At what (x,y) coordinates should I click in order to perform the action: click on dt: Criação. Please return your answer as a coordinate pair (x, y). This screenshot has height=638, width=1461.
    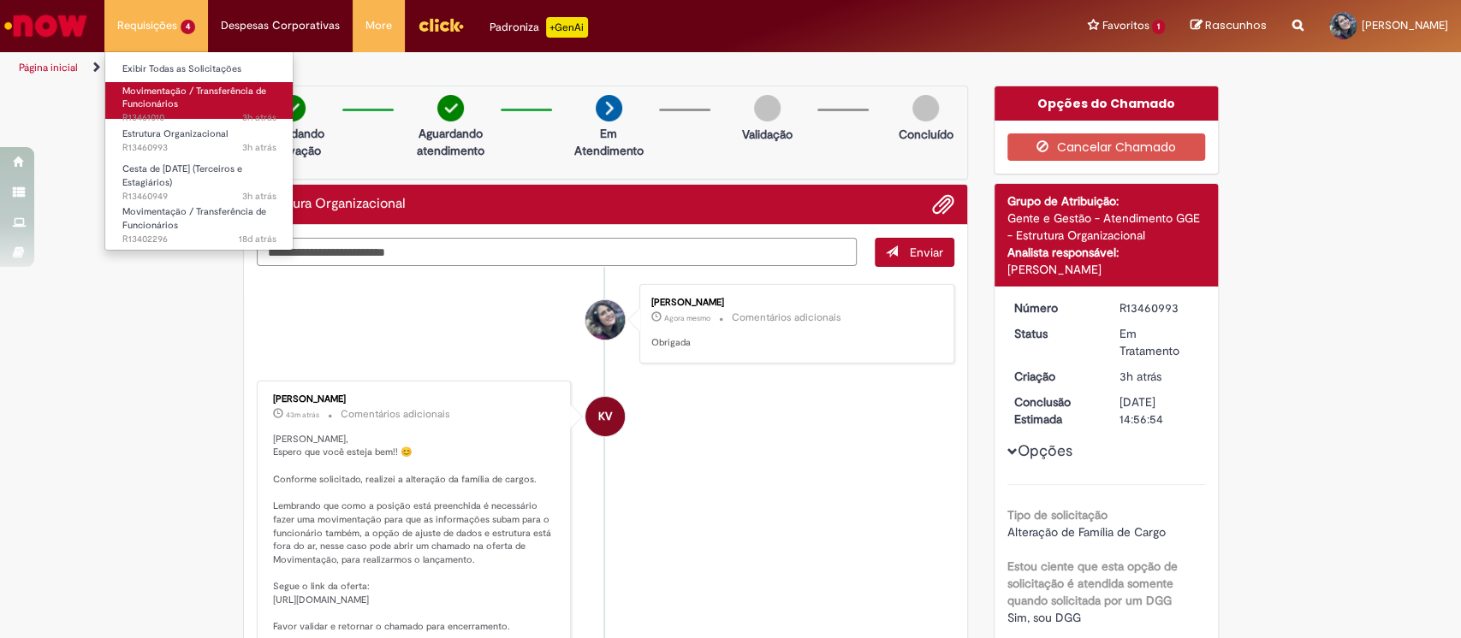
    Looking at the image, I should click on (1054, 377).